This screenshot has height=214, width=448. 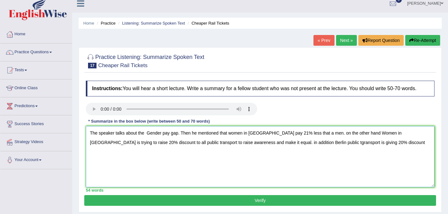 I want to click on div: * Summarize in the box below (write between 50 and 70 words), so click(x=149, y=121).